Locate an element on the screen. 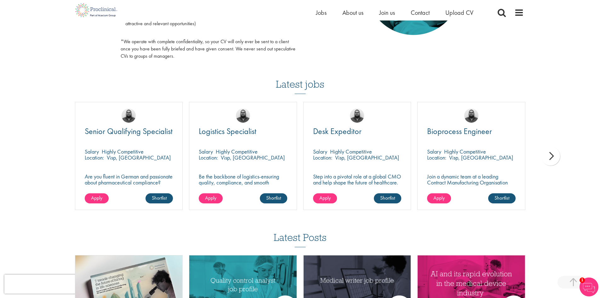 The height and width of the screenshot is (298, 600). p: Join a dynamic team at a leading Contract Manufacturing Organisation (CMO) and contribute to grou... is located at coordinates (471, 188).